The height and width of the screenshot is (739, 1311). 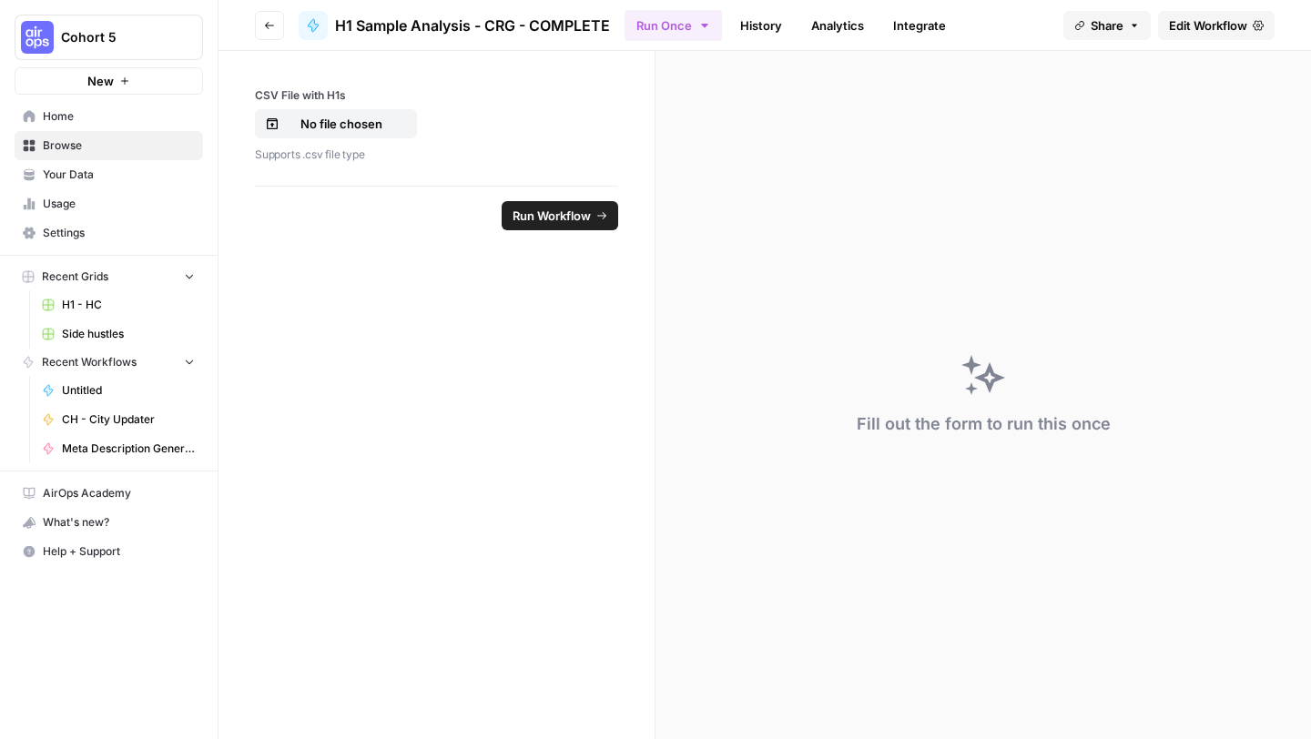 What do you see at coordinates (118, 175) in the screenshot?
I see `span: Your Data` at bounding box center [118, 175].